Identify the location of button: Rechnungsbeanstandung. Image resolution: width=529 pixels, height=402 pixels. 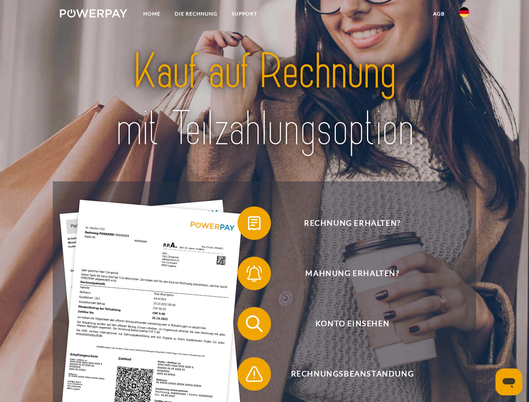
(346, 374).